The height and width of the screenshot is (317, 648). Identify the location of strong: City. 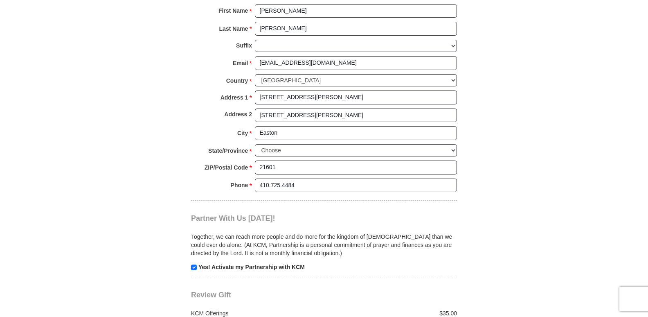
(243, 133).